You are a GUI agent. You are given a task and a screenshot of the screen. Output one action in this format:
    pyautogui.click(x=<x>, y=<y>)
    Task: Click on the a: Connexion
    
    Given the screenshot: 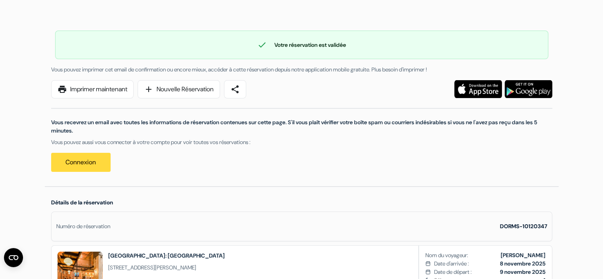 What is the action you would take?
    pyautogui.click(x=81, y=162)
    